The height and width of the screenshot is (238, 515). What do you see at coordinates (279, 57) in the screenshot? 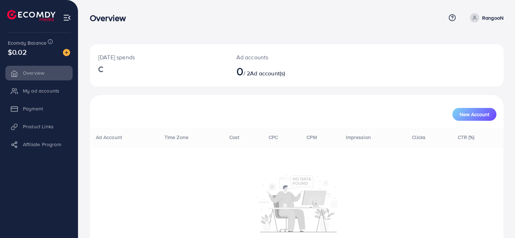
I see `p: Ad accounts` at bounding box center [279, 57].